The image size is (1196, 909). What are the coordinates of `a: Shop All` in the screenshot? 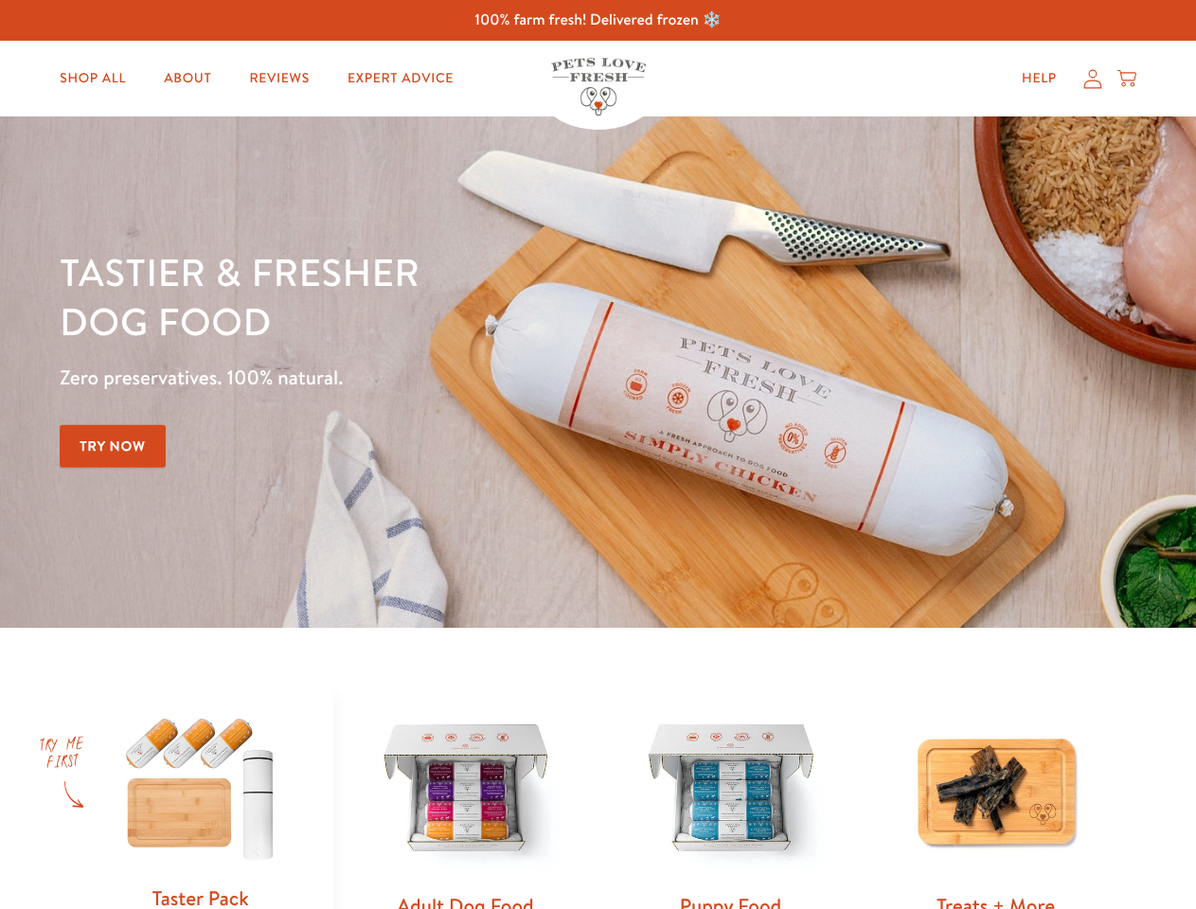 It's located at (93, 79).